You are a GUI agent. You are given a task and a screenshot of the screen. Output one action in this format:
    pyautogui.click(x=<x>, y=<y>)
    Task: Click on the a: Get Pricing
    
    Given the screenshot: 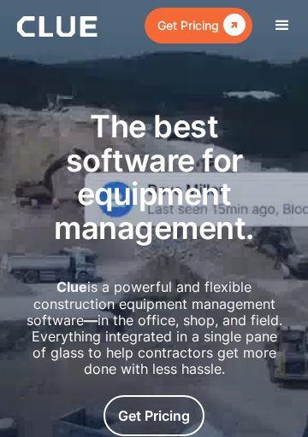 What is the action you would take?
    pyautogui.click(x=154, y=416)
    